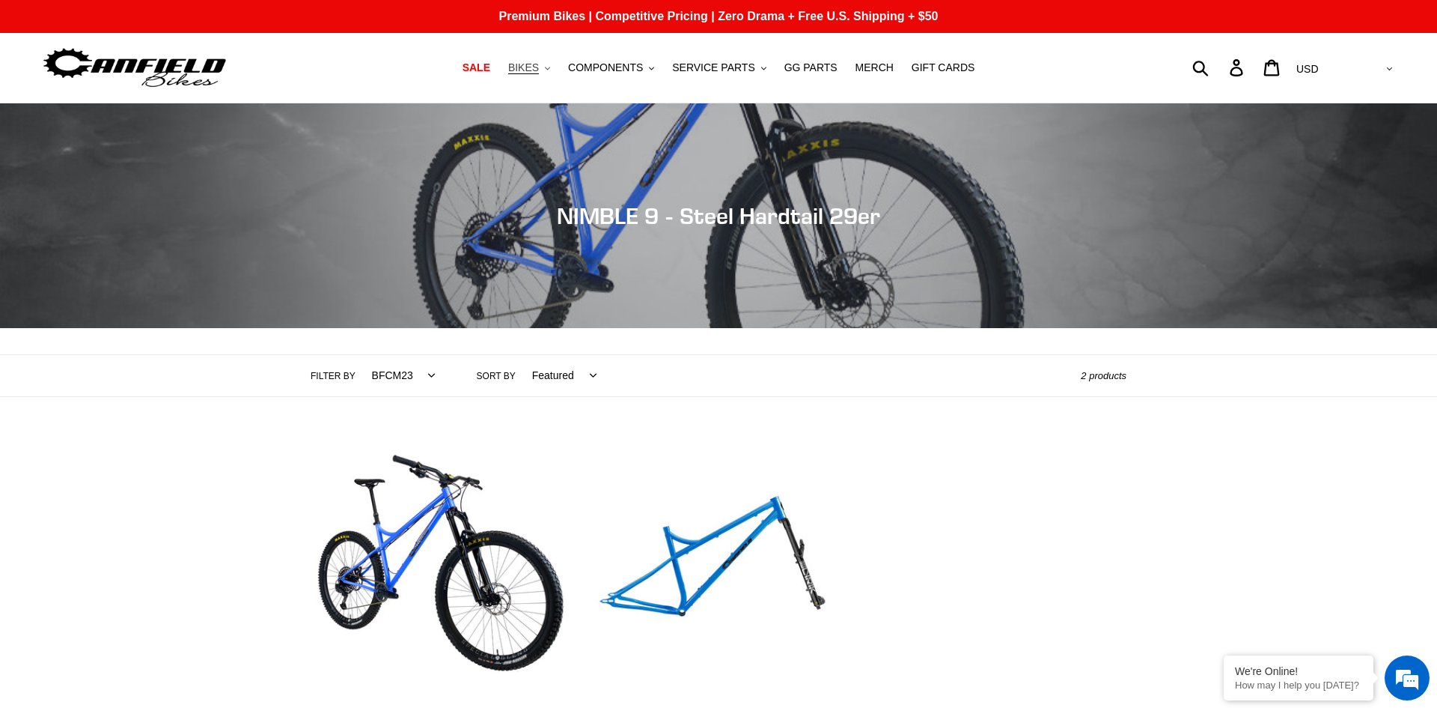 This screenshot has height=708, width=1437. I want to click on div: We're Online!, so click(1299, 671).